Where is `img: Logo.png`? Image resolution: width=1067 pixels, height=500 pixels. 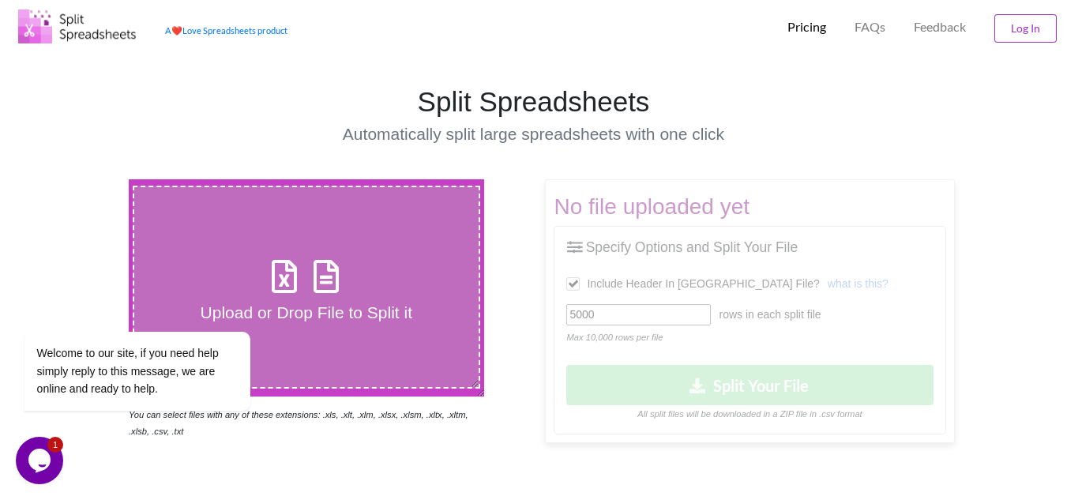 img: Logo.png is located at coordinates (77, 26).